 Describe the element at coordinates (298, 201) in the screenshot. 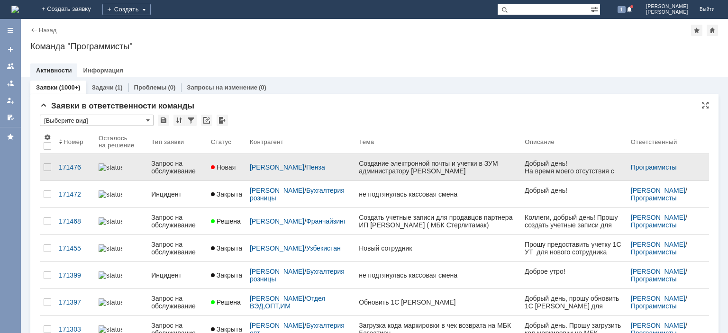

I see `div: #127701: Доработка/настройка отчетов УТ"/"1С: Розница"` at that location.